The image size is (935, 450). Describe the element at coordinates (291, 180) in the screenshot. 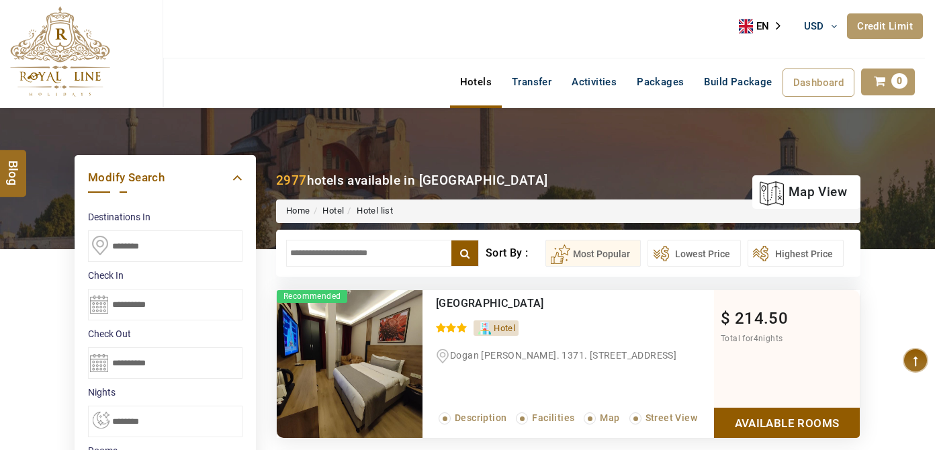

I see `b: 2977` at that location.